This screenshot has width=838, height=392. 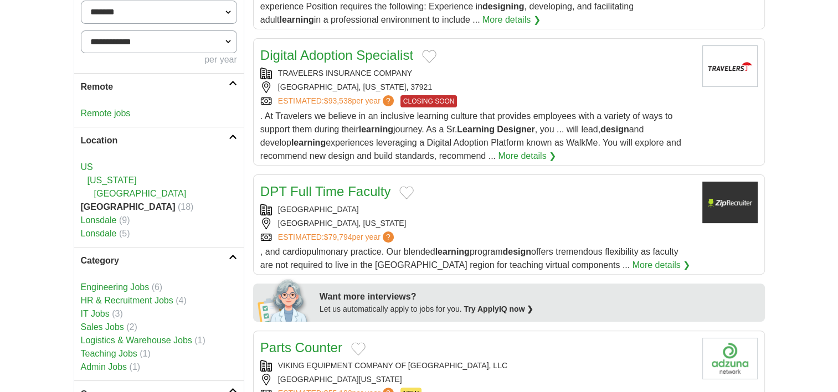 I want to click on a: Sales Jobs, so click(x=102, y=327).